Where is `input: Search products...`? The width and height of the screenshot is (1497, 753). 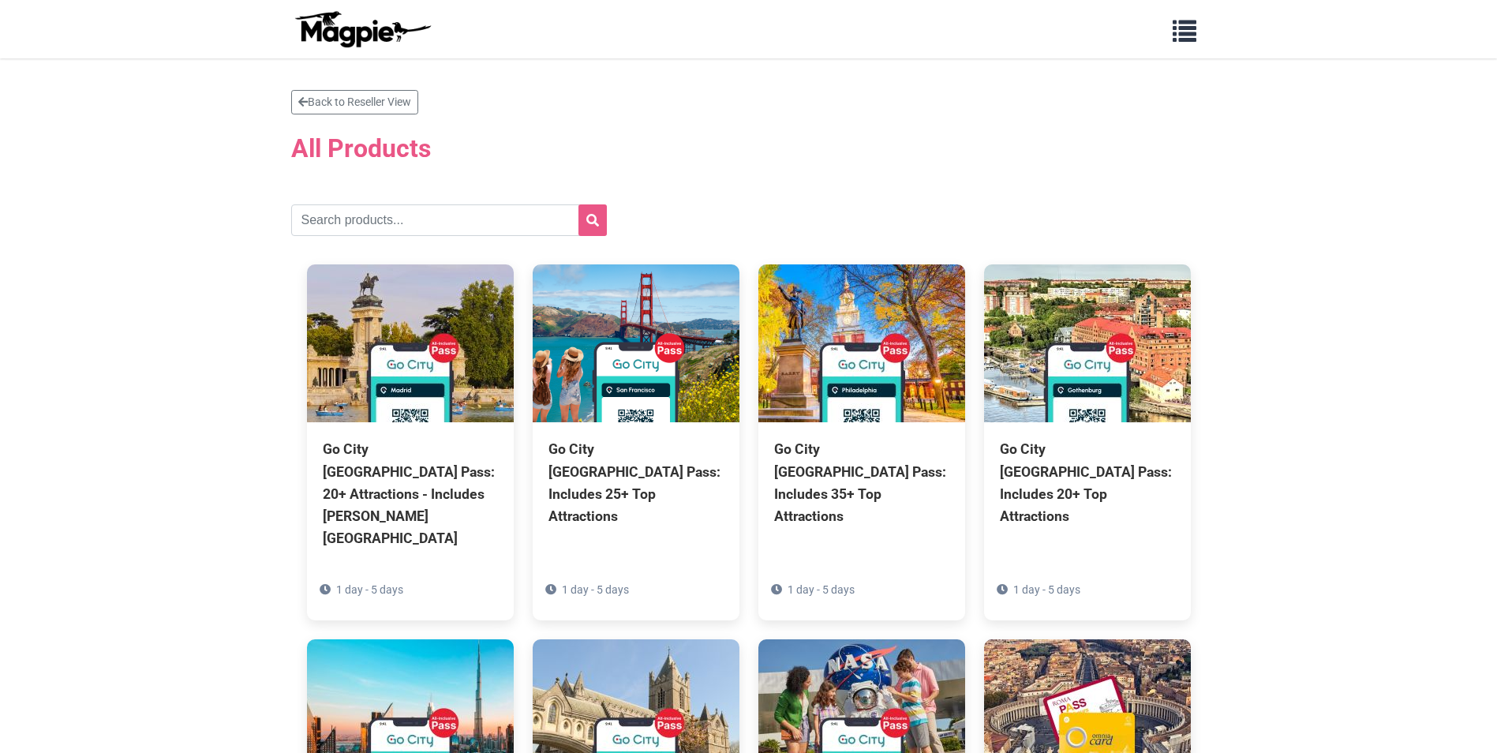
input: Search products... is located at coordinates (449, 220).